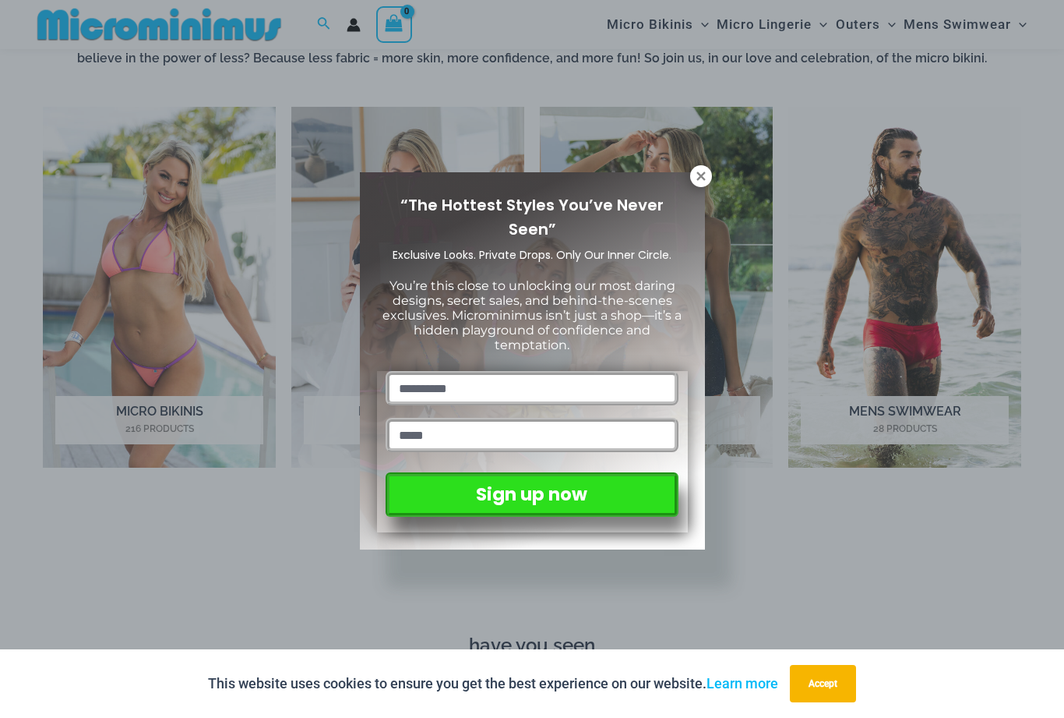 The height and width of the screenshot is (718, 1064). Describe the element at coordinates (531, 494) in the screenshot. I see `button: Sign up now` at that location.